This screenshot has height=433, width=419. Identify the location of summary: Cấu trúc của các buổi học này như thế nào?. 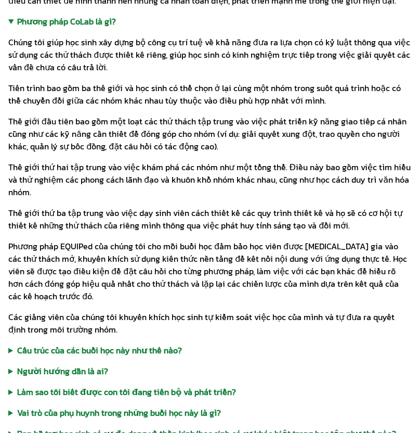
(210, 350).